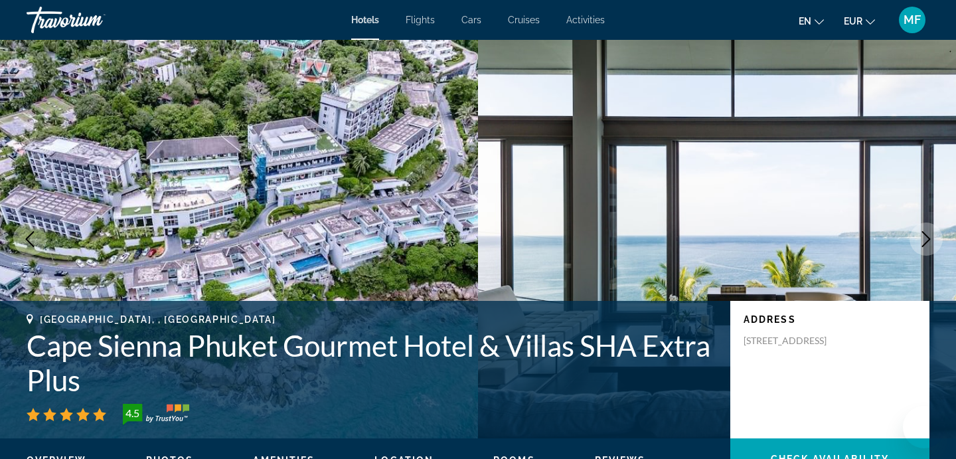 This screenshot has height=459, width=956. Describe the element at coordinates (853, 21) in the screenshot. I see `span: EUR` at that location.